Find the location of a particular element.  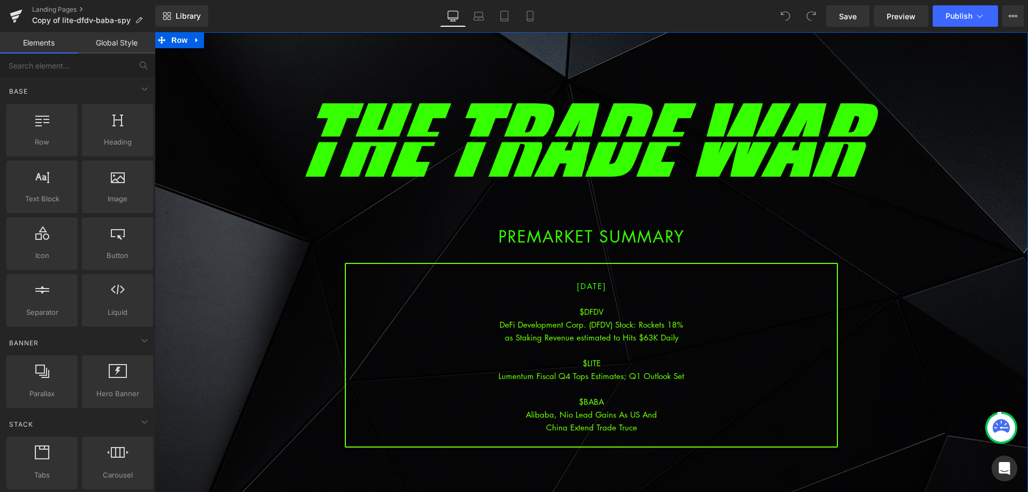

span: Preview is located at coordinates (901, 16).